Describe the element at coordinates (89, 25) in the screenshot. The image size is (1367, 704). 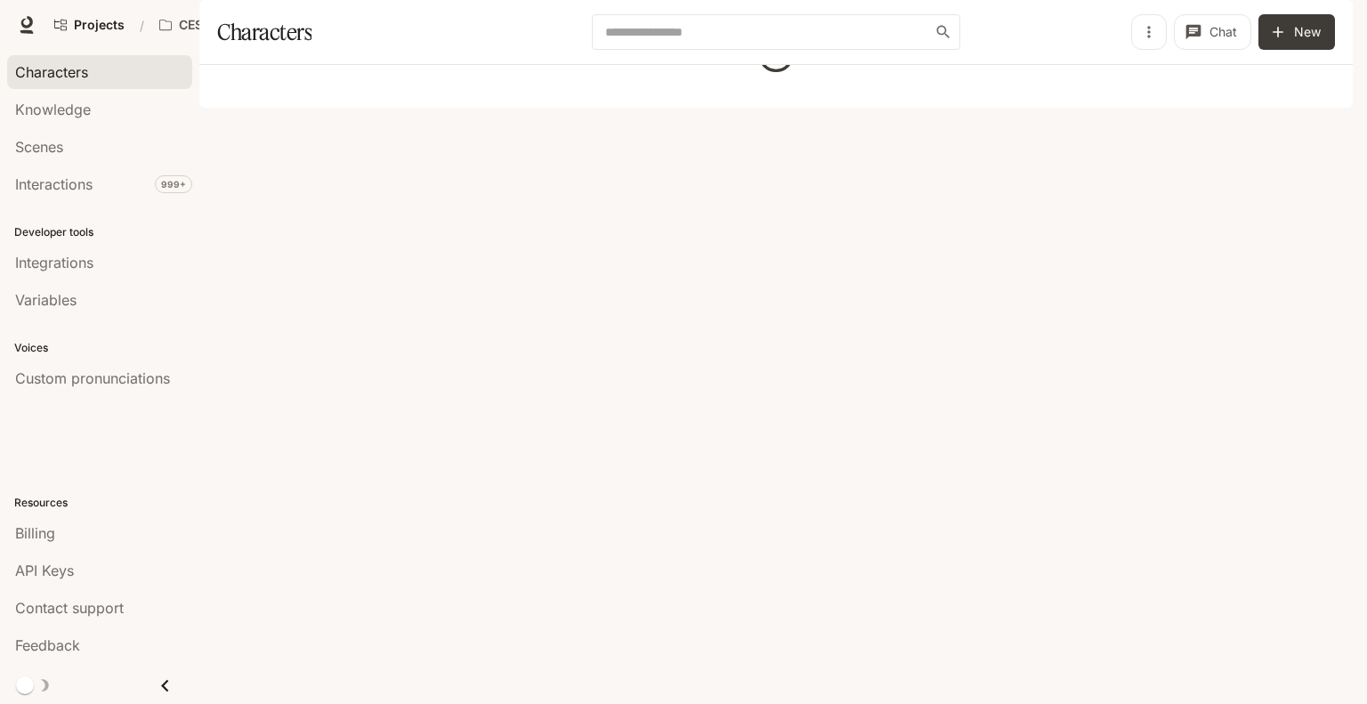
I see `a: Go to projects` at that location.